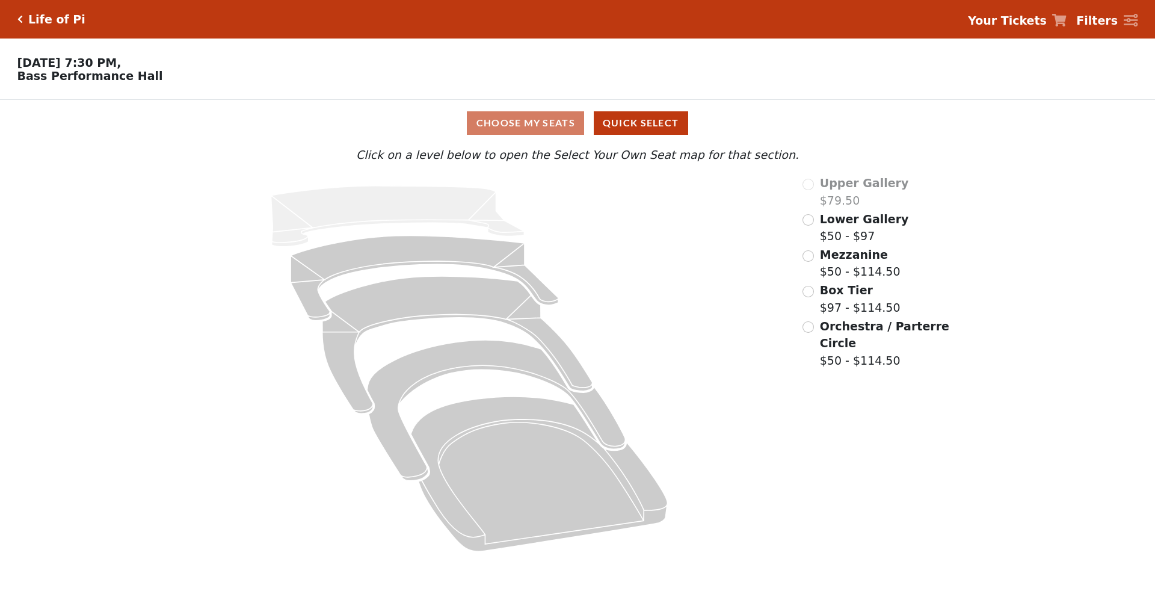 This screenshot has width=1155, height=597. Describe the element at coordinates (864, 227) in the screenshot. I see `label: $50 - $97` at that location.